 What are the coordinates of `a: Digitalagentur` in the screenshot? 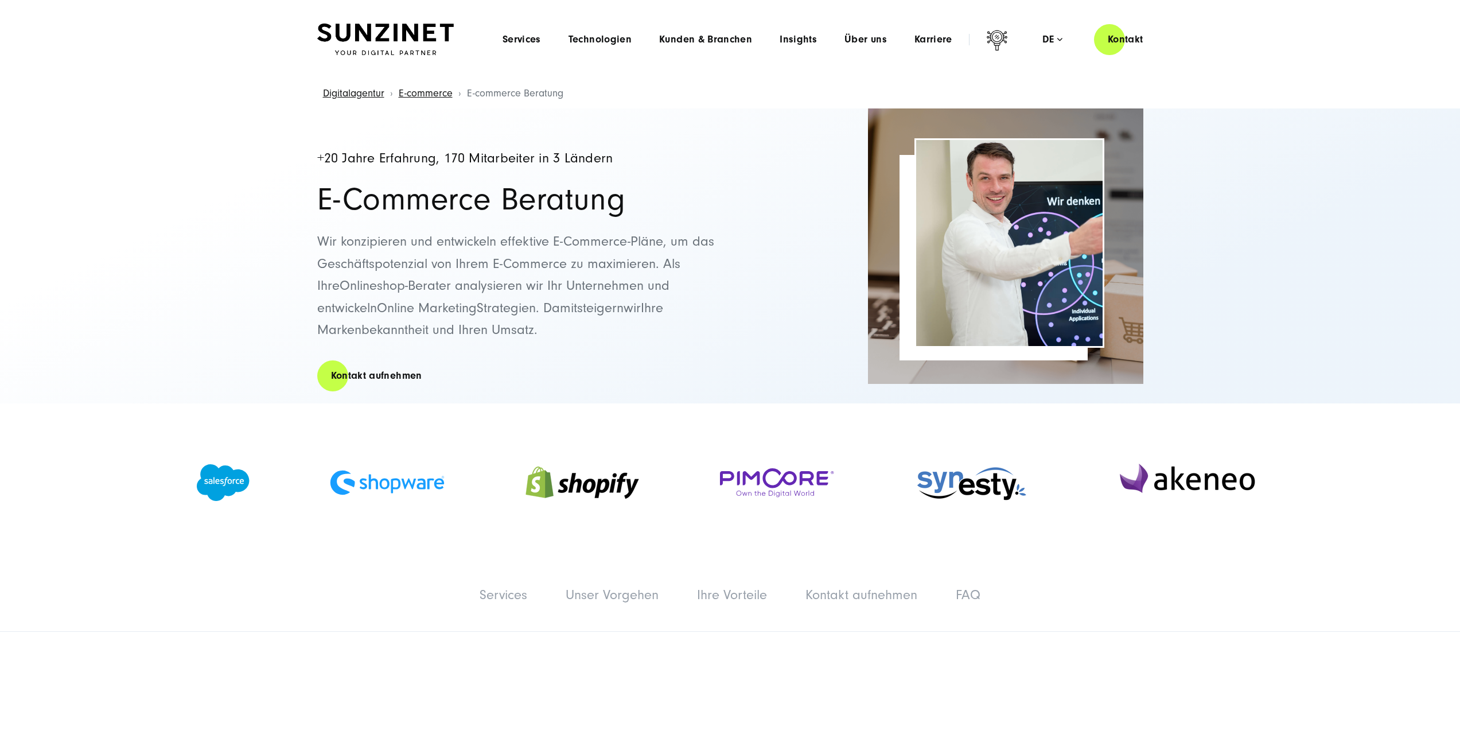 It's located at (353, 93).